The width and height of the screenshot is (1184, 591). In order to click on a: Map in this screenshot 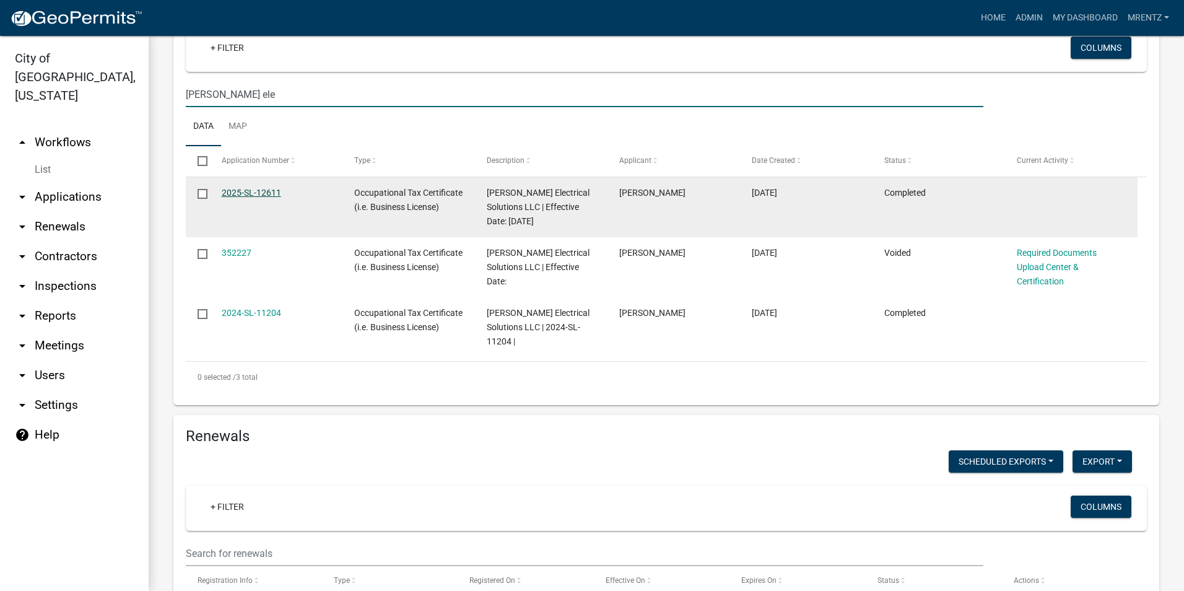, I will do `click(238, 127)`.